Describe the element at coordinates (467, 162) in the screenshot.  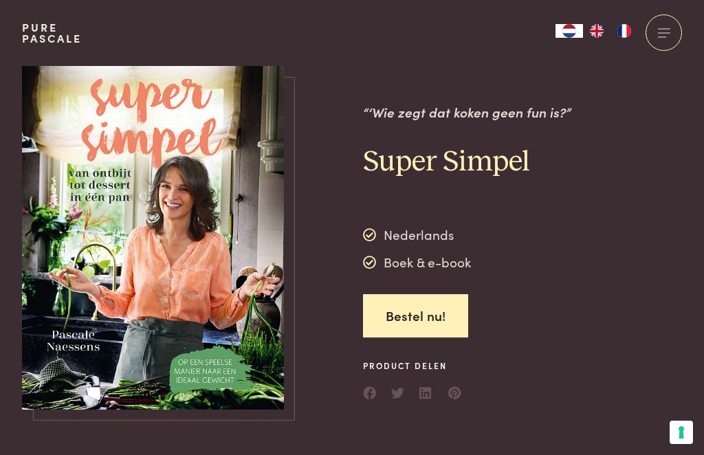
I see `h2: Super Simpel` at that location.